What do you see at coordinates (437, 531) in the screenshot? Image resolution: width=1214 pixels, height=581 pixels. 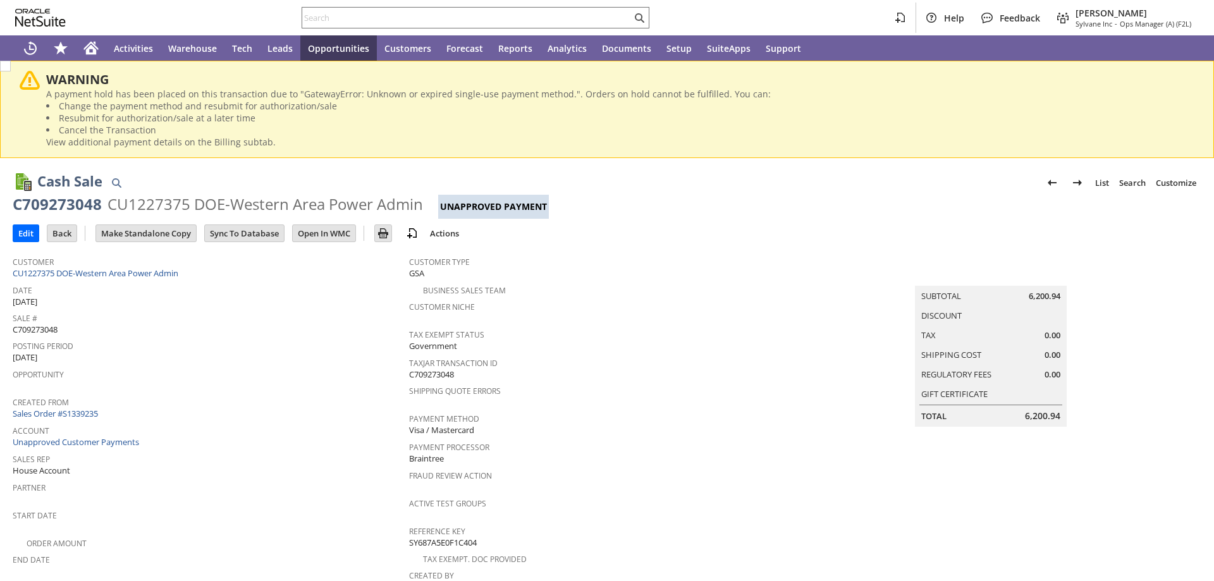 I see `a: Reference Key` at bounding box center [437, 531].